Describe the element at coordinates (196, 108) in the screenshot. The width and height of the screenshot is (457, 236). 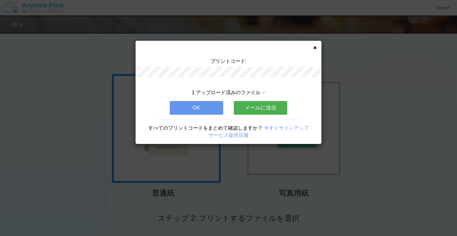
I see `button: OK` at that location.